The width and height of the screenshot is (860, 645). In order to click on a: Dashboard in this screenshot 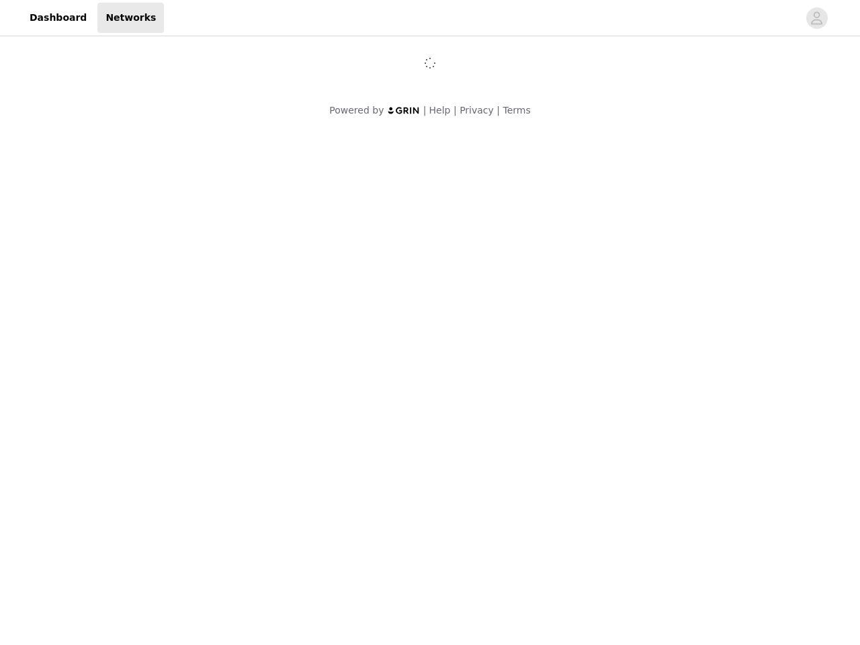, I will do `click(58, 17)`.